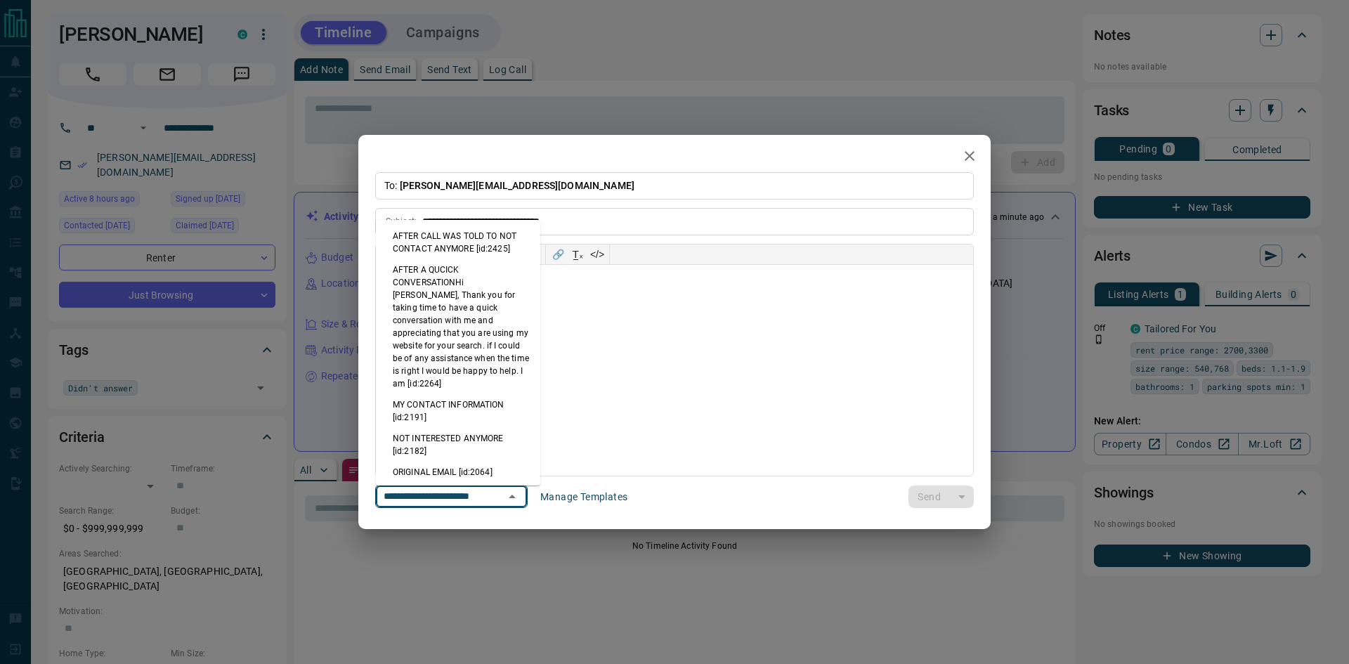 The width and height of the screenshot is (1349, 664). I want to click on li: ORIGINAL EMAIL [id:2064], so click(458, 472).